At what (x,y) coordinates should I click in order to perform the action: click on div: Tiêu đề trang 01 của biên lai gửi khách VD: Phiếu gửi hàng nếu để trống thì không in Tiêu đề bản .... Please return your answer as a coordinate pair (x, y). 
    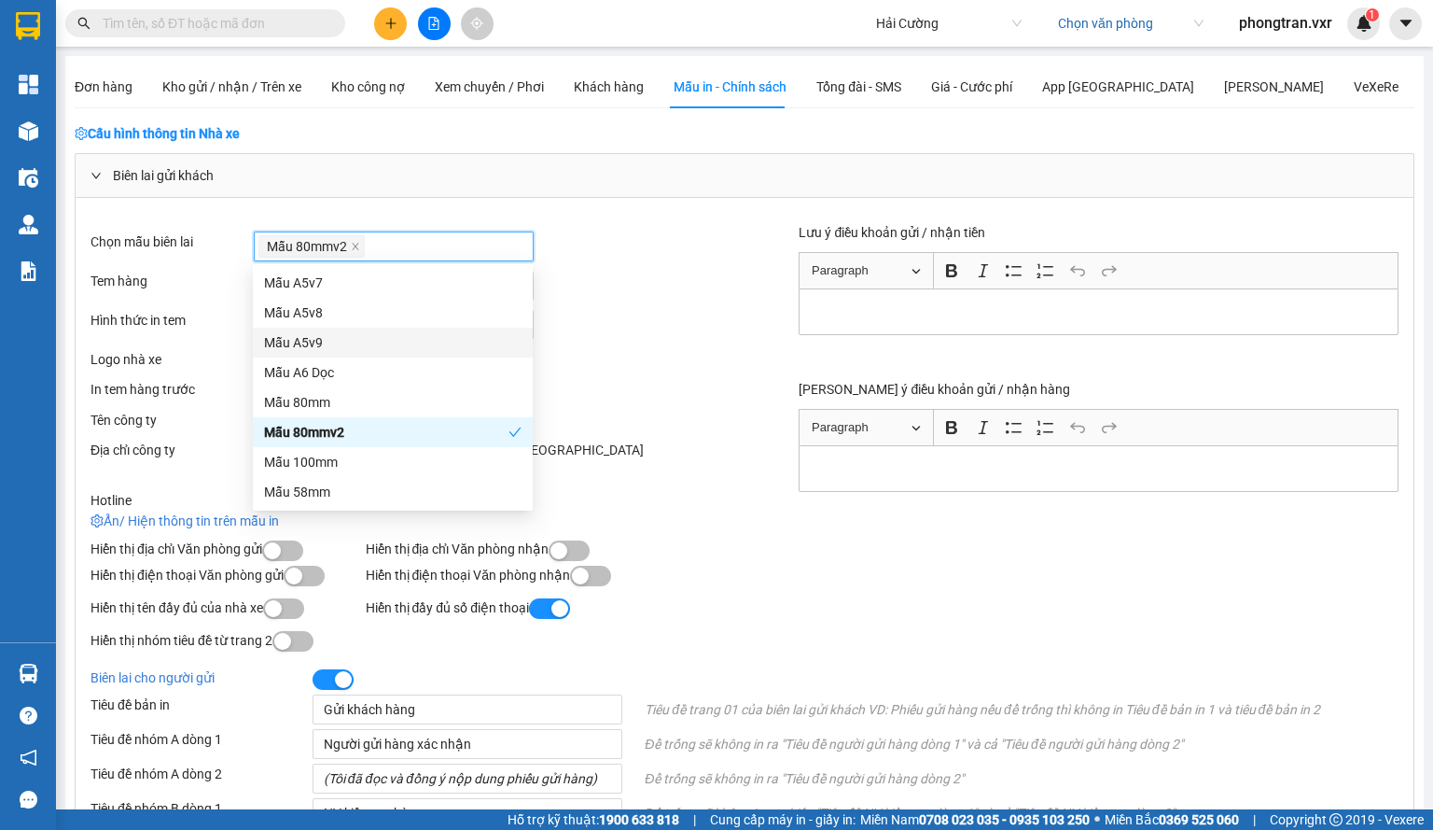
    Looking at the image, I should click on (1022, 709).